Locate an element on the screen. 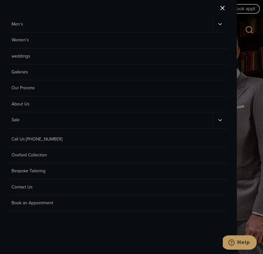 This screenshot has width=263, height=254. span: Help is located at coordinates (21, 7).